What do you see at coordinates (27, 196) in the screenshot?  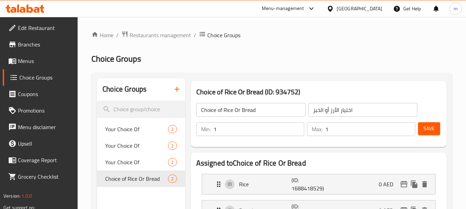 I see `span: 1.0.0` at bounding box center [27, 196].